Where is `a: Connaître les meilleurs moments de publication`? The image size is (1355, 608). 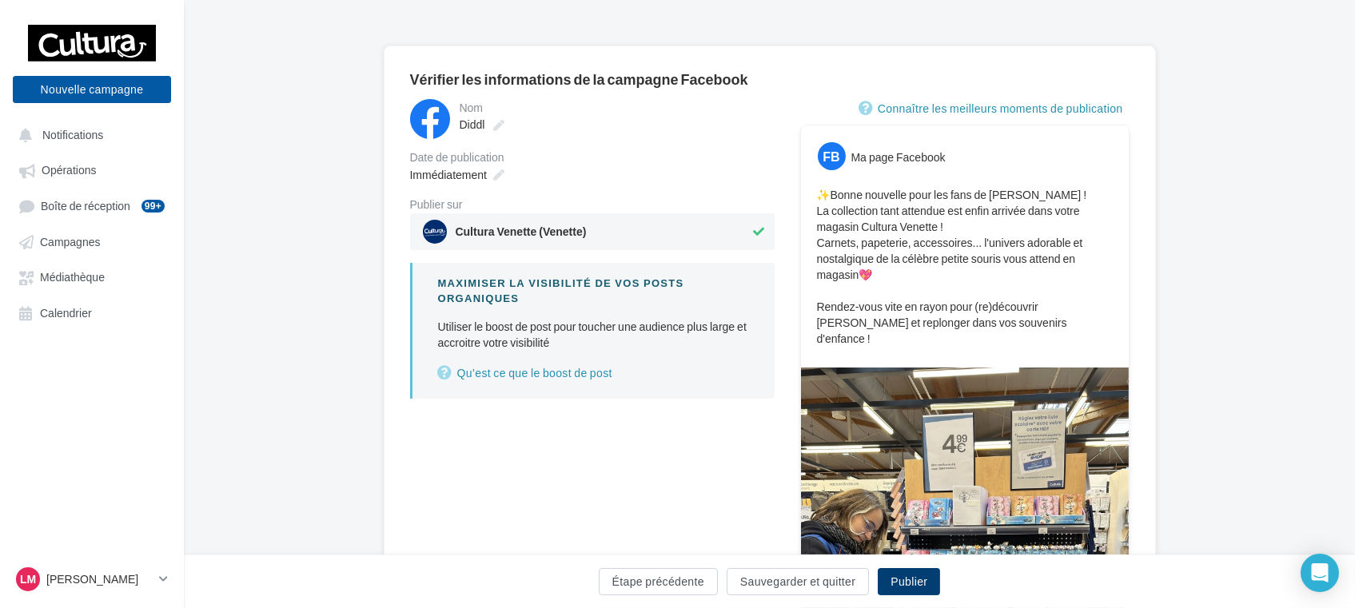 a: Connaître les meilleurs moments de publication is located at coordinates (994, 109).